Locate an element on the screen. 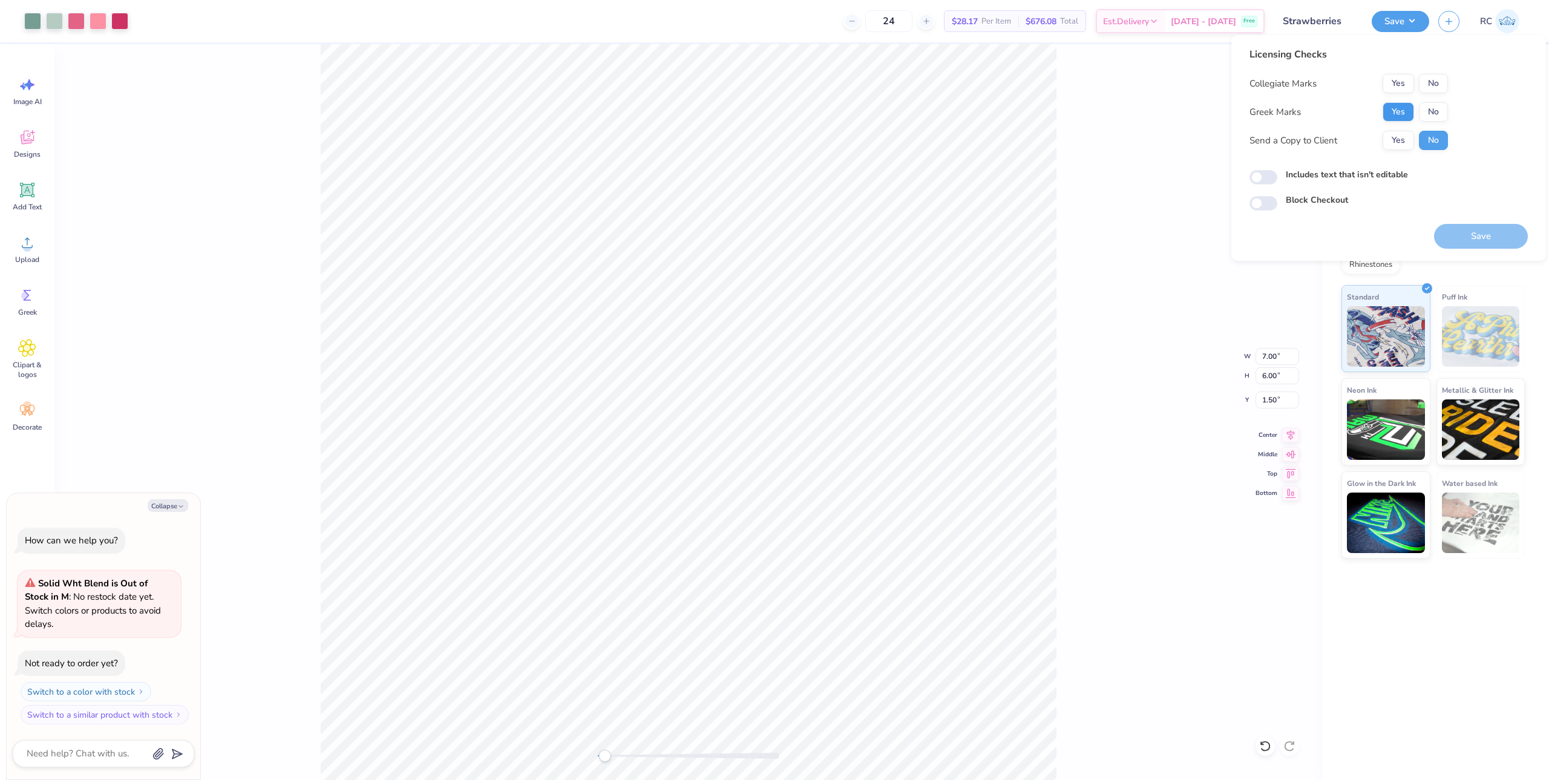  span: Est. Delivery is located at coordinates (1126, 21).